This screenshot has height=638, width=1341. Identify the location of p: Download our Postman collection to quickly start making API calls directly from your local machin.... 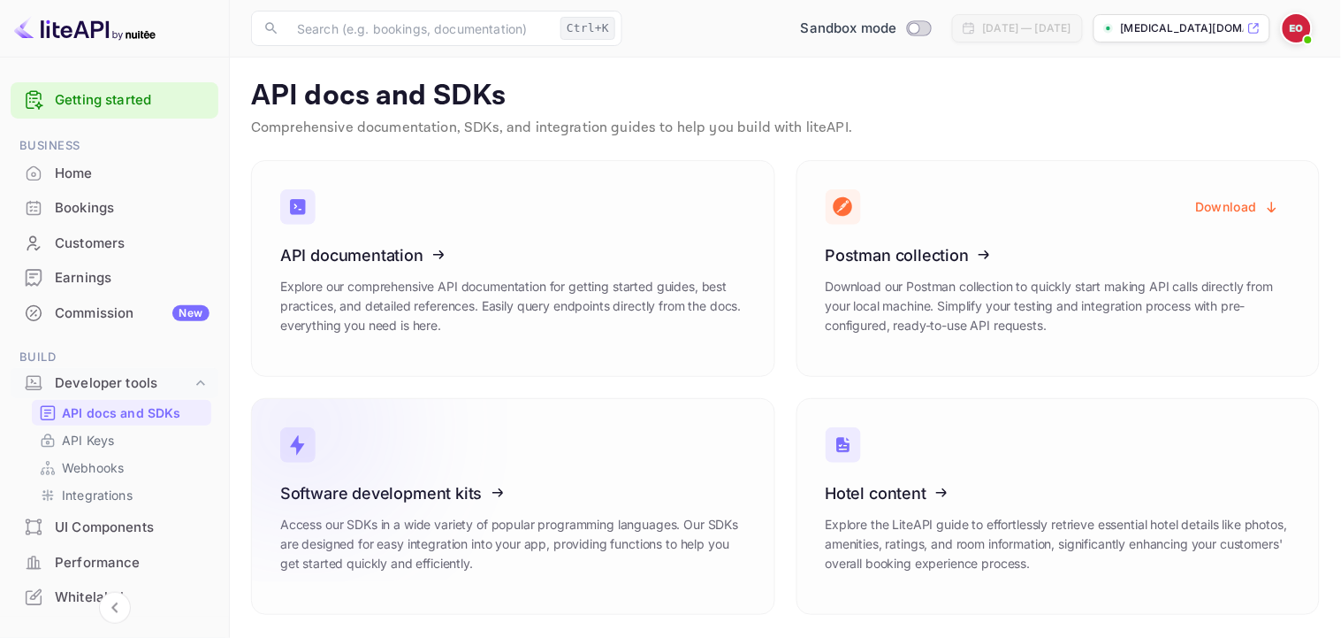
(1058, 306).